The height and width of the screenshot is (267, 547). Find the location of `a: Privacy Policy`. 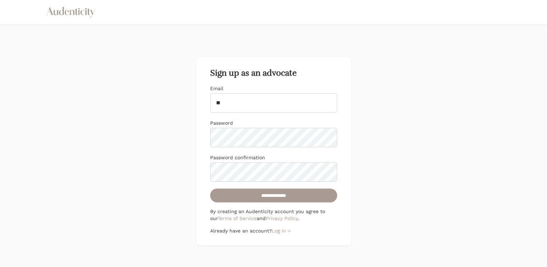

a: Privacy Policy is located at coordinates (281, 218).